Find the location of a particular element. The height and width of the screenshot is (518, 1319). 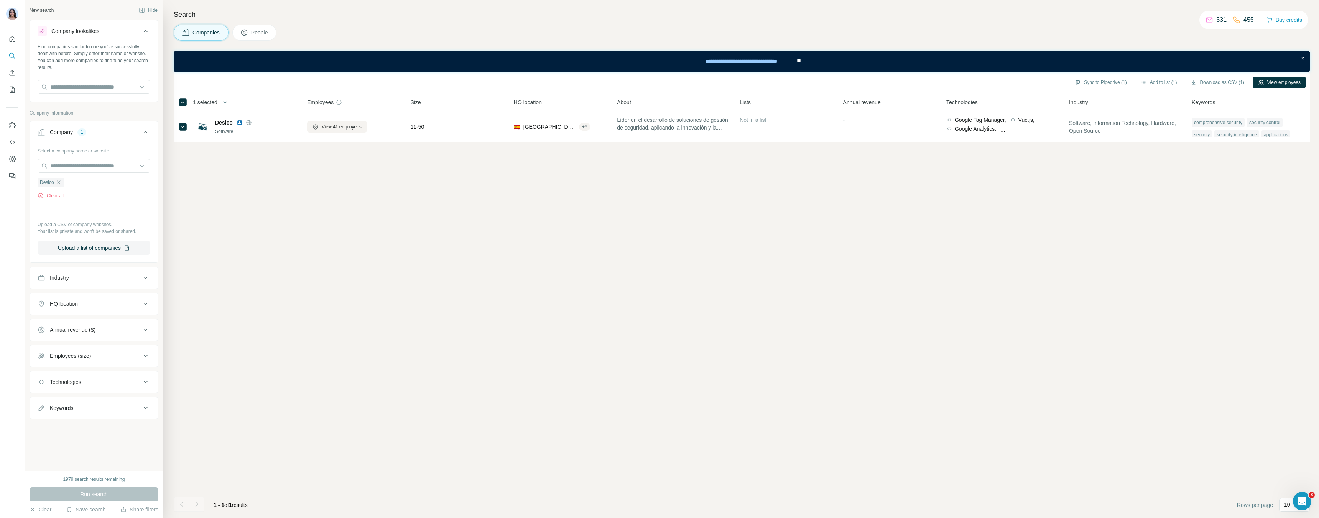

button: Quick start is located at coordinates (12, 39).